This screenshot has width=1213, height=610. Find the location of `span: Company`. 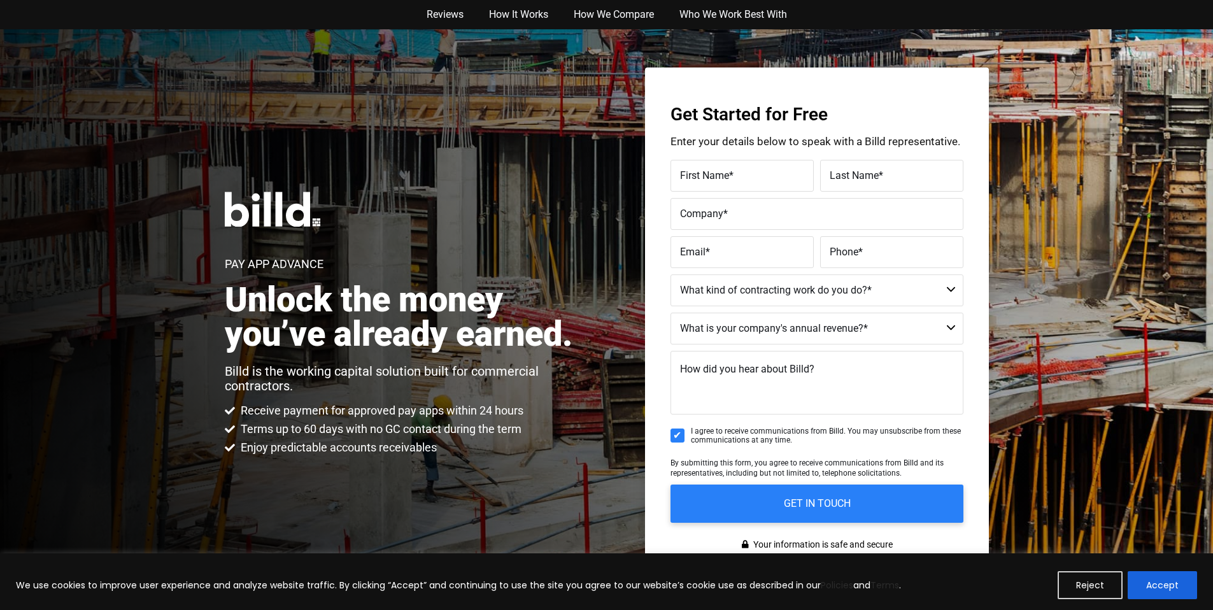

span: Company is located at coordinates (702, 213).